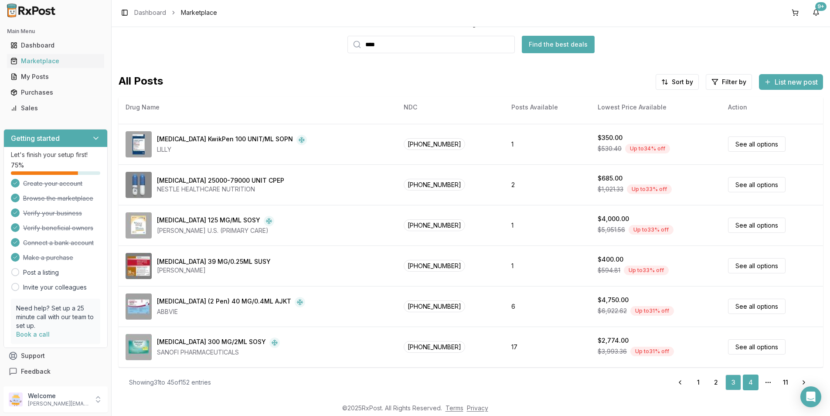 The width and height of the screenshot is (830, 416). What do you see at coordinates (55, 92) in the screenshot?
I see `a: Purchases` at bounding box center [55, 92].